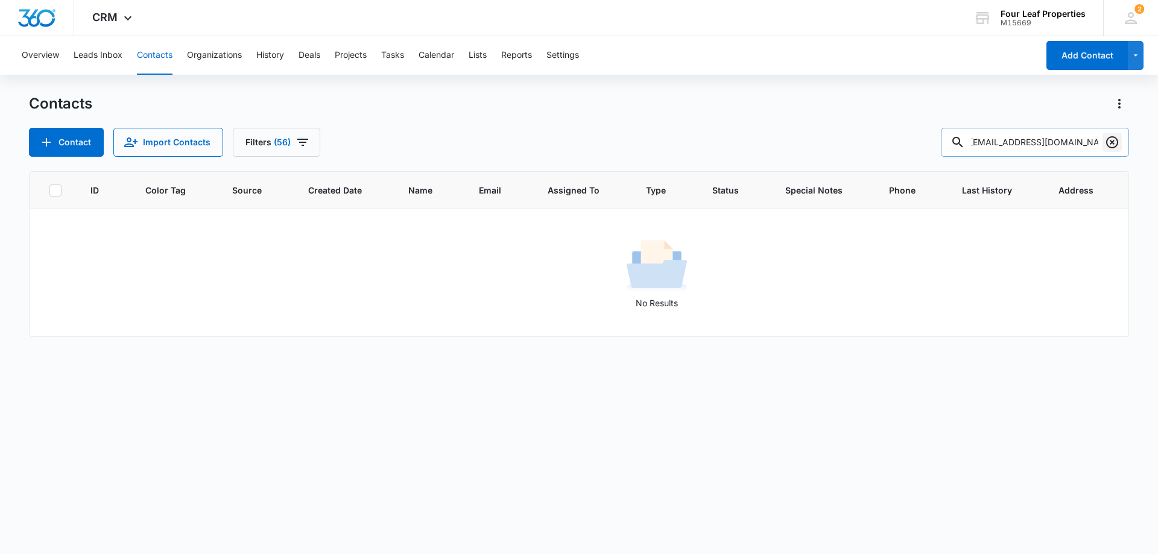 The image size is (1158, 554). What do you see at coordinates (270, 56) in the screenshot?
I see `button: History` at bounding box center [270, 56].